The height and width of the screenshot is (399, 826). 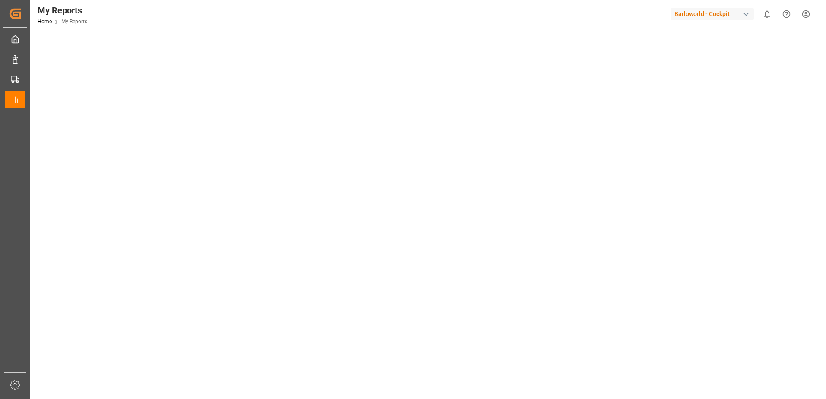 What do you see at coordinates (767, 14) in the screenshot?
I see `button: show 0 new notifications` at bounding box center [767, 14].